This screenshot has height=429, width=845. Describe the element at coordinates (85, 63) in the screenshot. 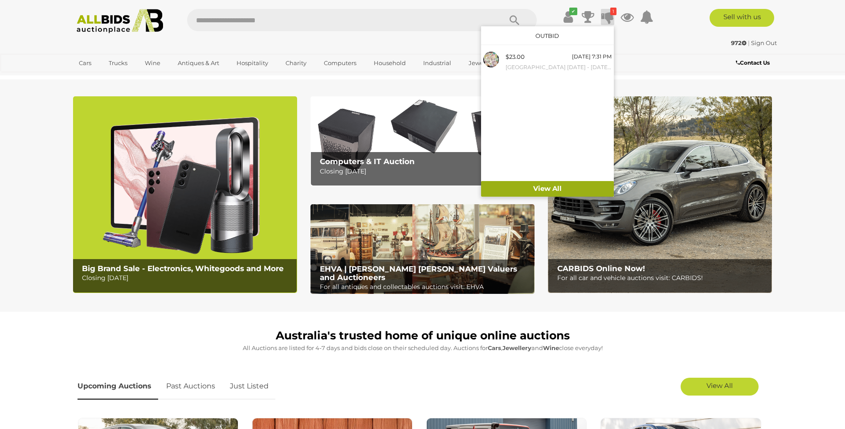

I see `a: Cars` at that location.